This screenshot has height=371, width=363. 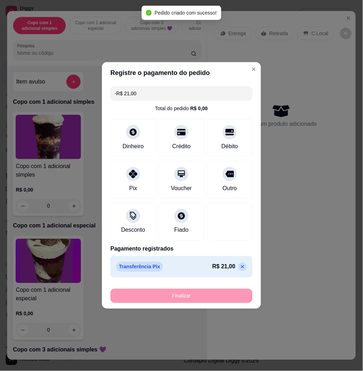 I want to click on p: R$ 21,00, so click(x=224, y=267).